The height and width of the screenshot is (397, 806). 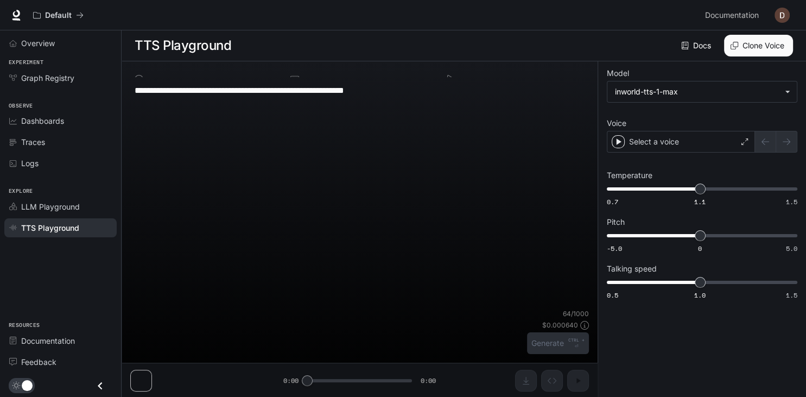 I want to click on h1: TTS Playground, so click(x=183, y=46).